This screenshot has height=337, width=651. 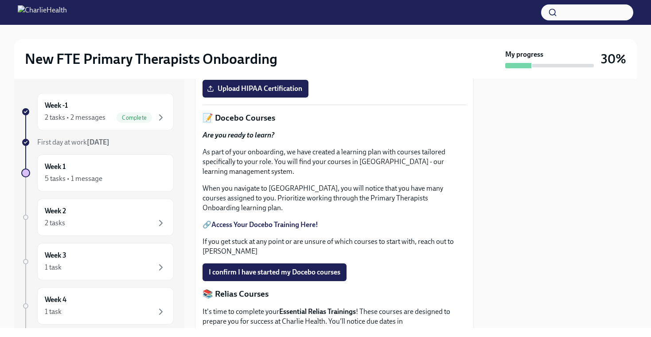 I want to click on a: Week 41 task, so click(x=97, y=306).